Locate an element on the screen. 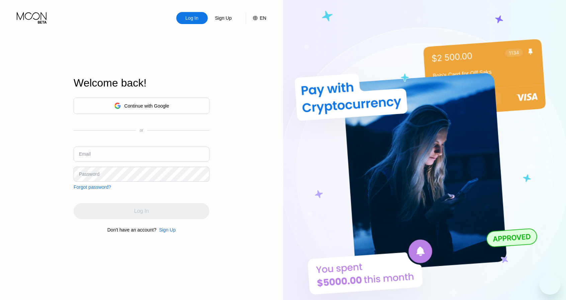  div: Email is located at coordinates (85, 154).